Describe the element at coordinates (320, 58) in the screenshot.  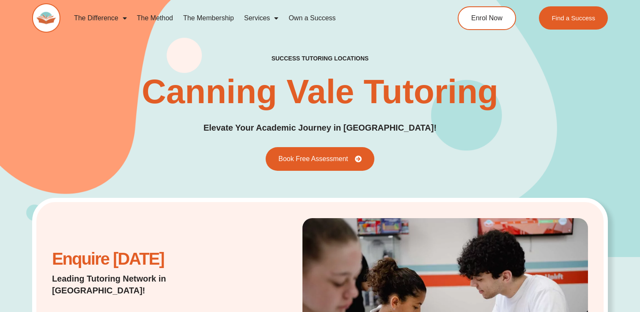
I see `h2: success tutoring locations` at that location.